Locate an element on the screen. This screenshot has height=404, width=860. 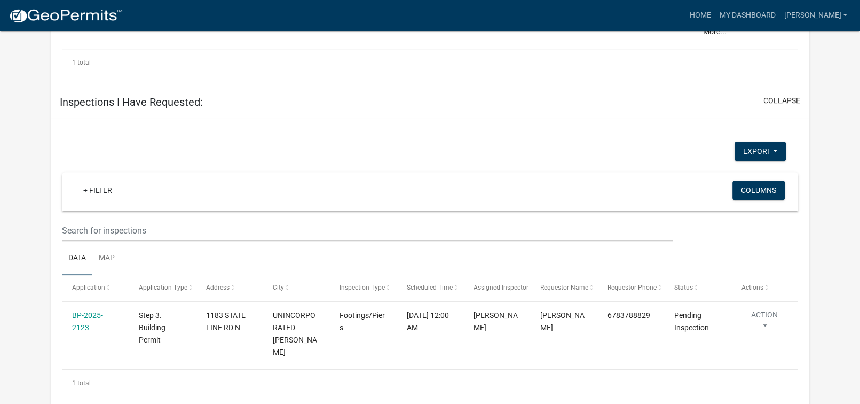
span: City is located at coordinates (278, 287).